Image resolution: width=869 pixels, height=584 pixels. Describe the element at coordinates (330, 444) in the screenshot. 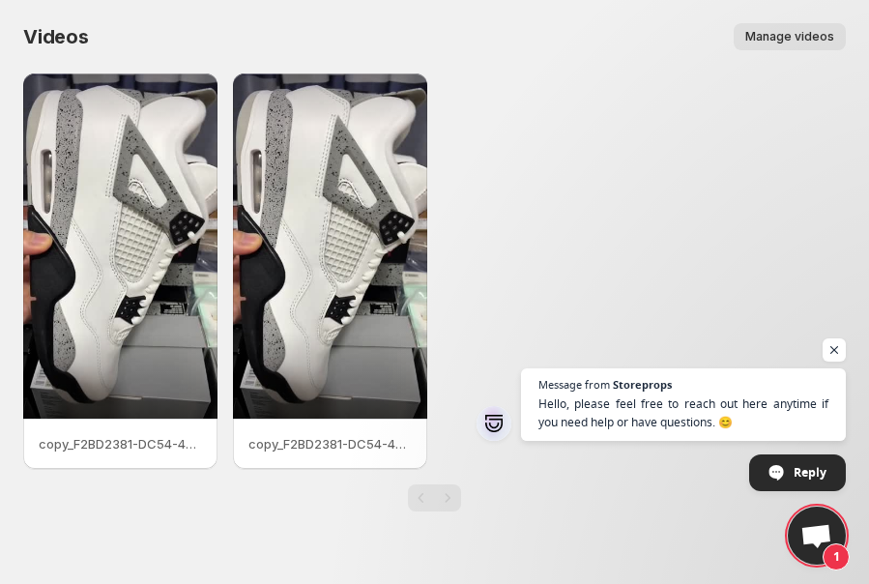

I see `p: copy_F2BD2381-DC54-437C-A536-911DFC24A481` at that location.